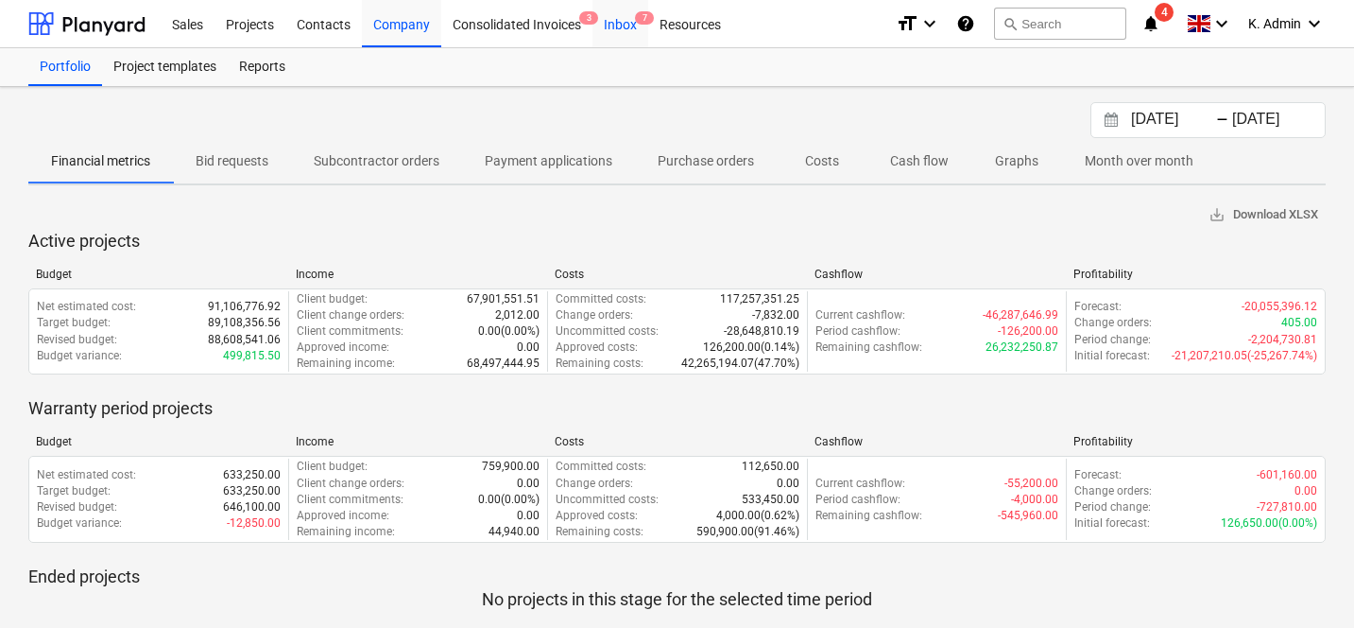  I want to click on p: 4,000.00 ( 0.62% ), so click(758, 515).